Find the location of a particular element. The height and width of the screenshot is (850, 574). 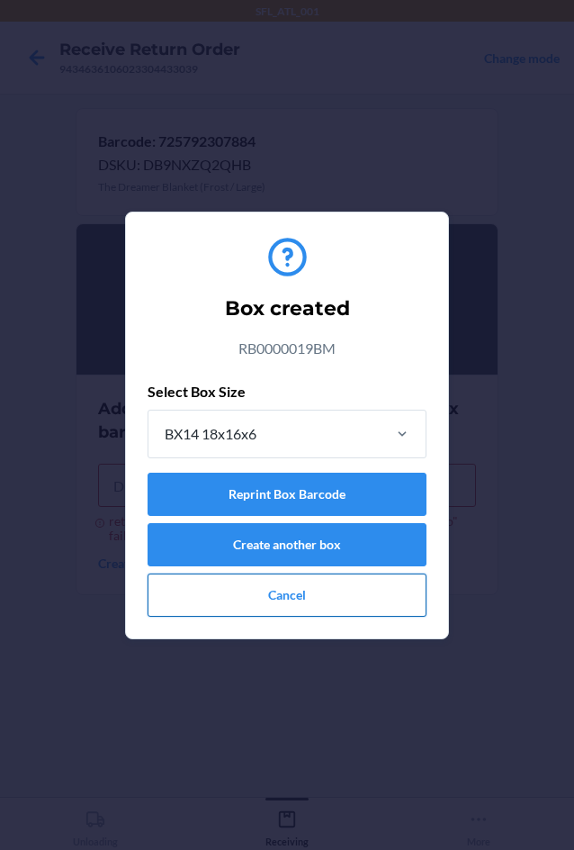

h2: Box created is located at coordinates (287, 309).